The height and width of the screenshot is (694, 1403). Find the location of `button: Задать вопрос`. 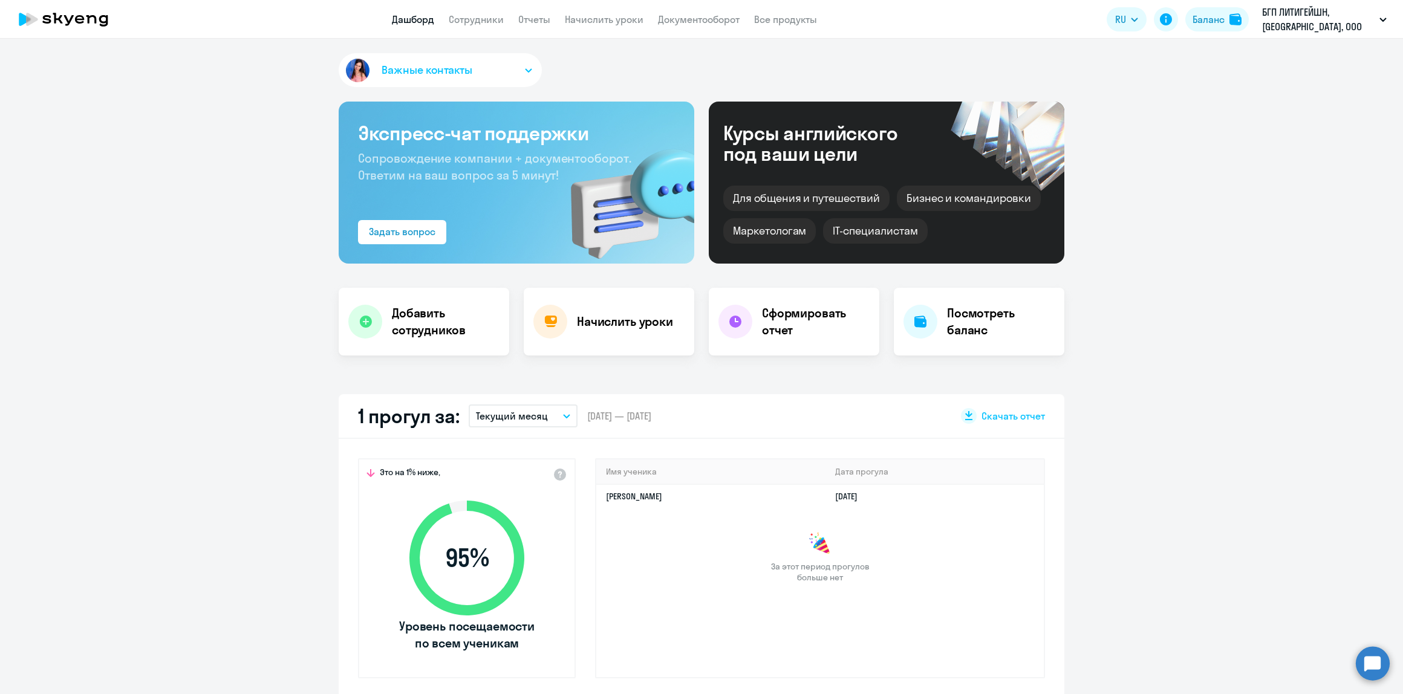

button: Задать вопрос is located at coordinates (402, 232).